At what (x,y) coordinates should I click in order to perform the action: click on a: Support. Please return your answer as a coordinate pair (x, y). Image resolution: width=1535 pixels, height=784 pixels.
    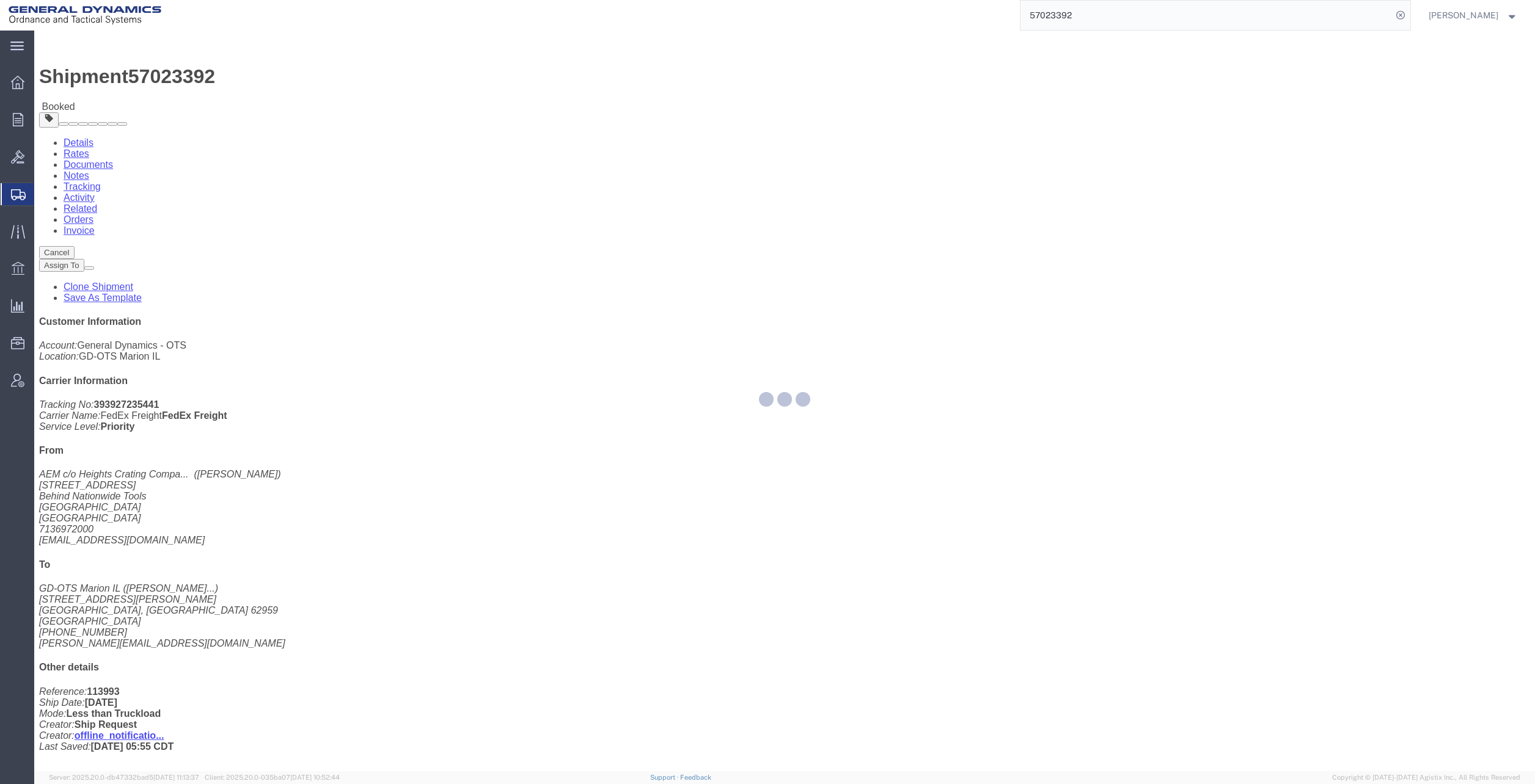
    Looking at the image, I should click on (665, 778).